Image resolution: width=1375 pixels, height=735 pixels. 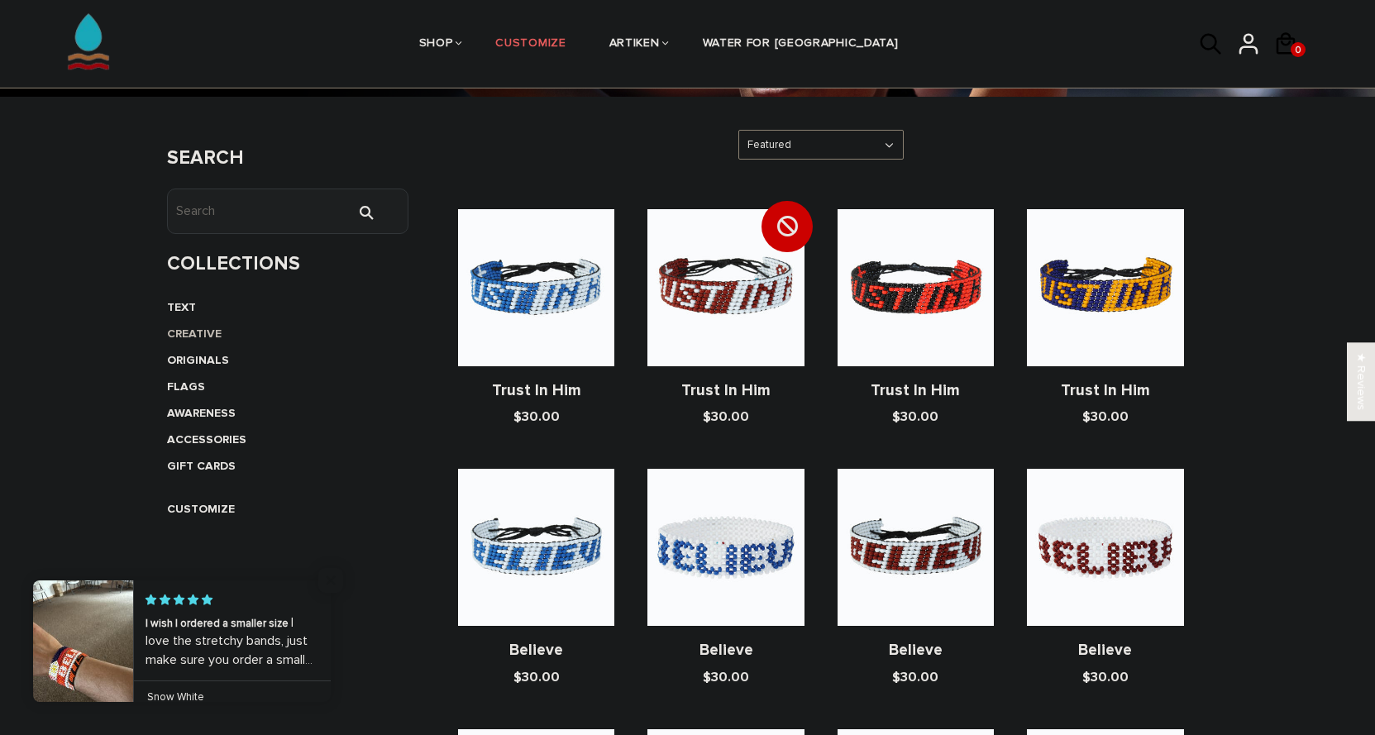 I want to click on h3: Search, so click(x=288, y=158).